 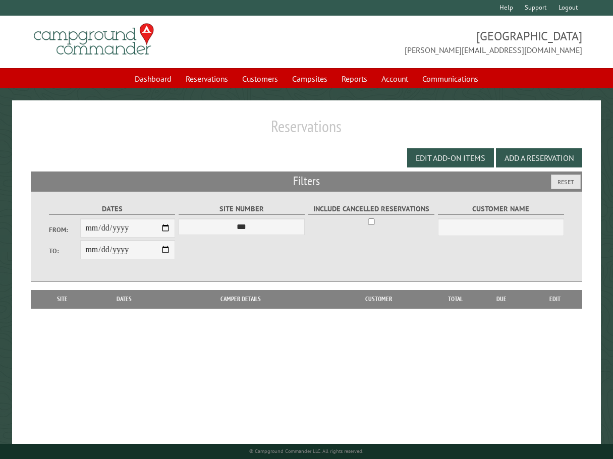 What do you see at coordinates (394, 79) in the screenshot?
I see `a: Account` at bounding box center [394, 79].